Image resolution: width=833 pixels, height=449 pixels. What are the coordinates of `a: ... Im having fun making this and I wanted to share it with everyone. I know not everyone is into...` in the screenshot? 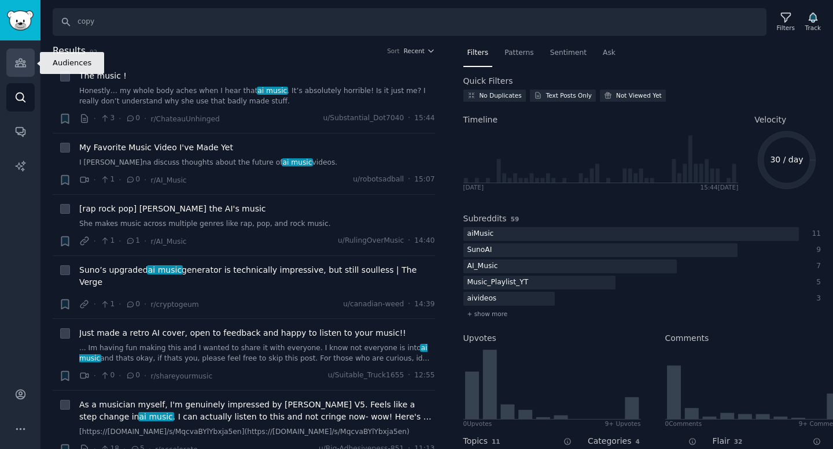 It's located at (257, 353).